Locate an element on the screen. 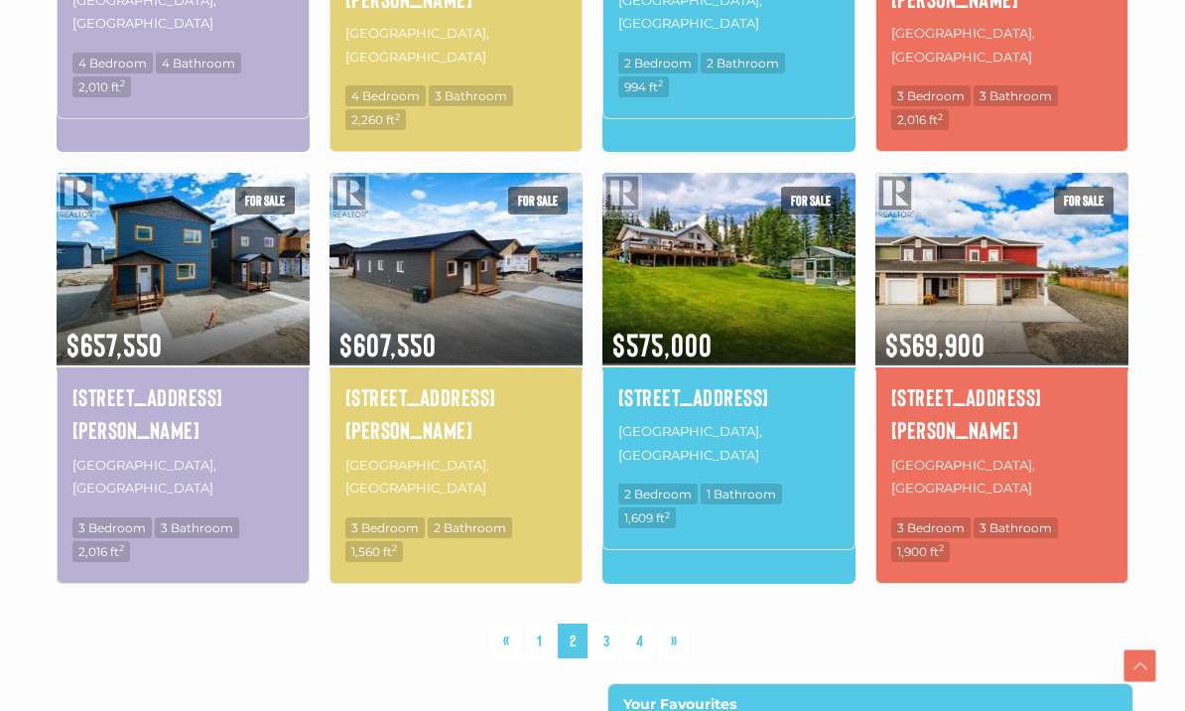  span: 2,260 ft is located at coordinates (375, 119).